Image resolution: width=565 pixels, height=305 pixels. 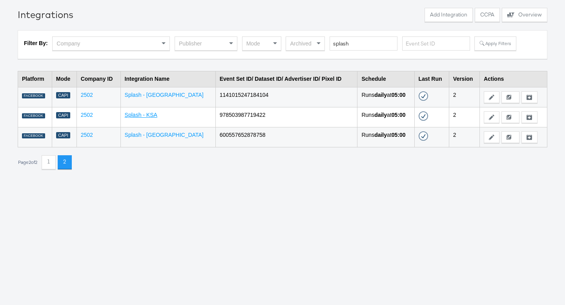 What do you see at coordinates (432, 79) in the screenshot?
I see `th: Last Run` at bounding box center [432, 79].